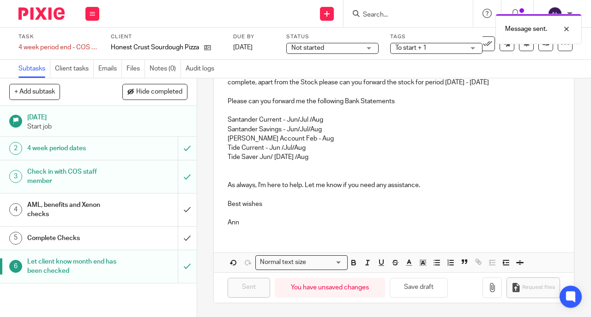  Describe the element at coordinates (59, 37) in the screenshot. I see `label: Task` at that location.